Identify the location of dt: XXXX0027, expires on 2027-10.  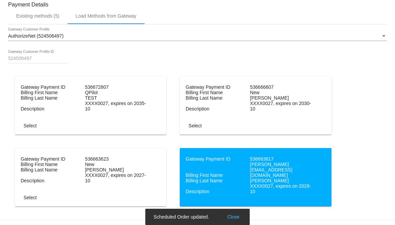
(116, 178).